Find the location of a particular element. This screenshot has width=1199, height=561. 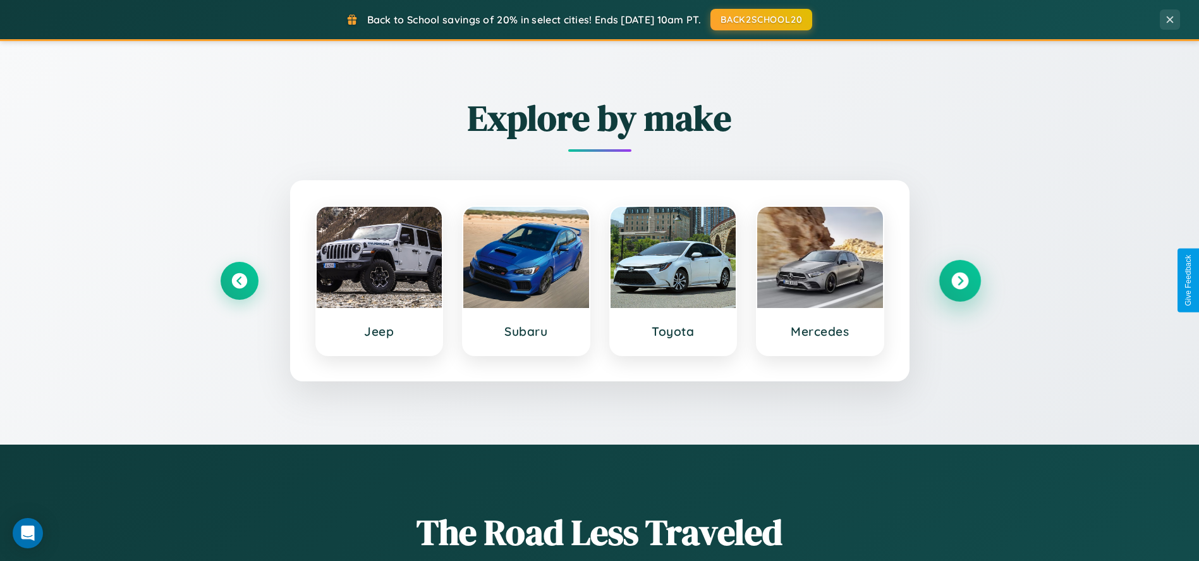

div: Give Feedback is located at coordinates (1189, 280).